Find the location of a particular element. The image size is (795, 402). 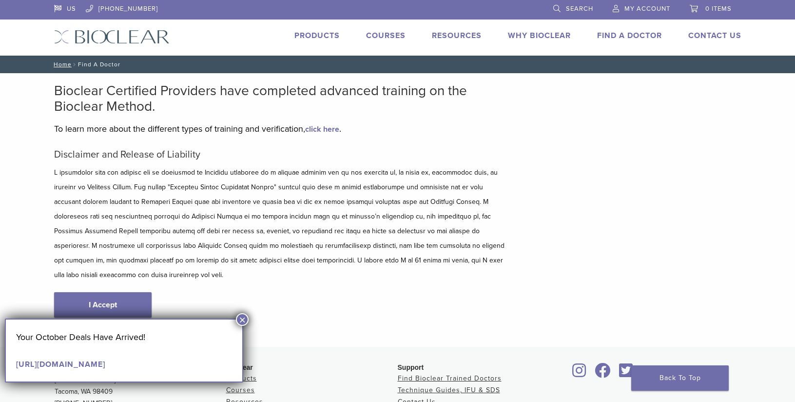

span: 0 items is located at coordinates (719, 9).